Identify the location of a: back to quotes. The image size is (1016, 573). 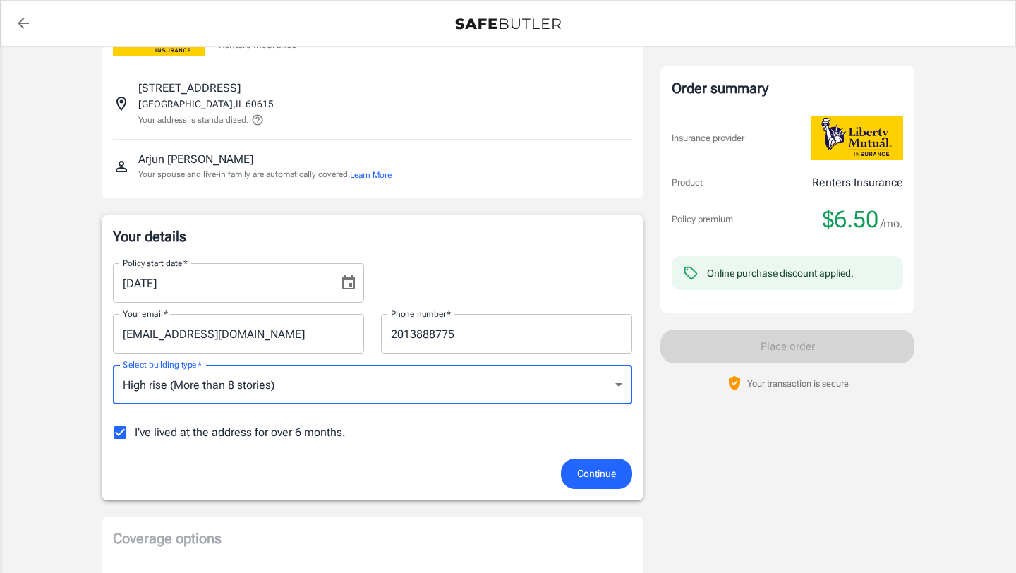
(23, 23).